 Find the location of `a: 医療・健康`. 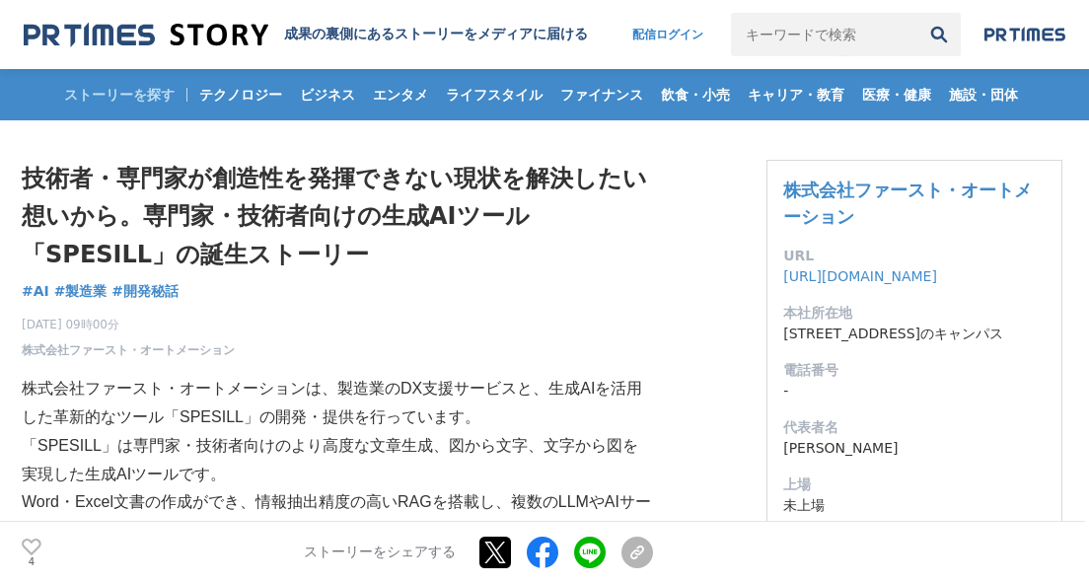

a: 医療・健康 is located at coordinates (897, 95).